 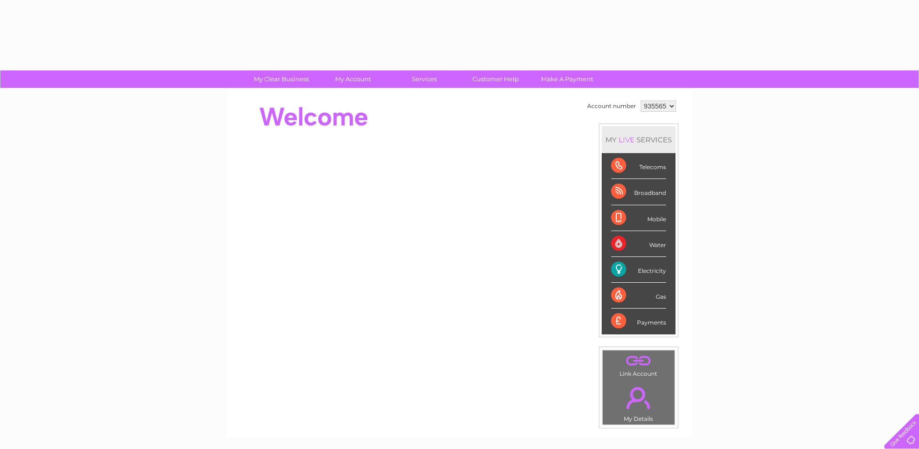 I want to click on div: Telecoms, so click(x=638, y=166).